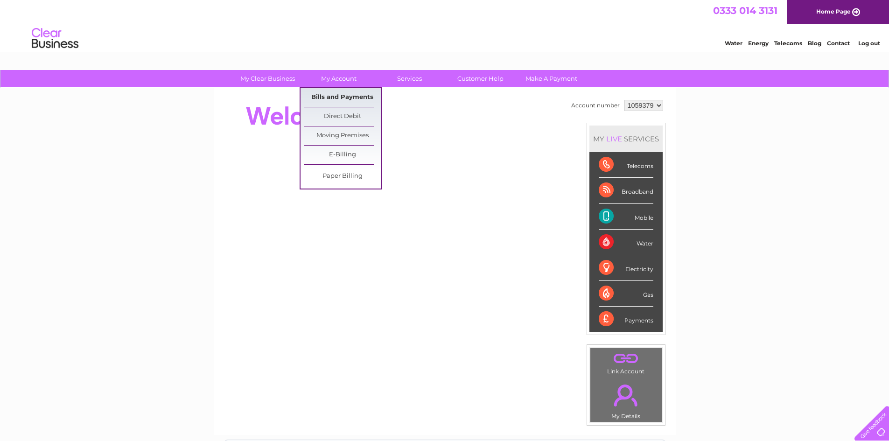  Describe the element at coordinates (267, 78) in the screenshot. I see `a: My Clear Business` at that location.